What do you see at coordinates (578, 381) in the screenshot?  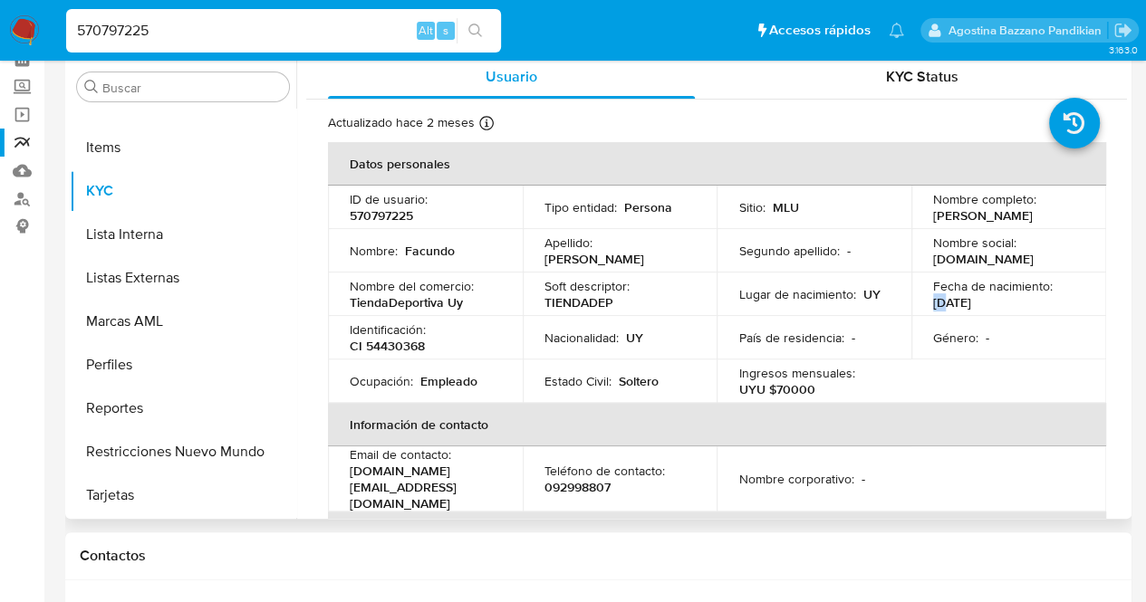 I see `p: Estado Civil :` at bounding box center [578, 381].